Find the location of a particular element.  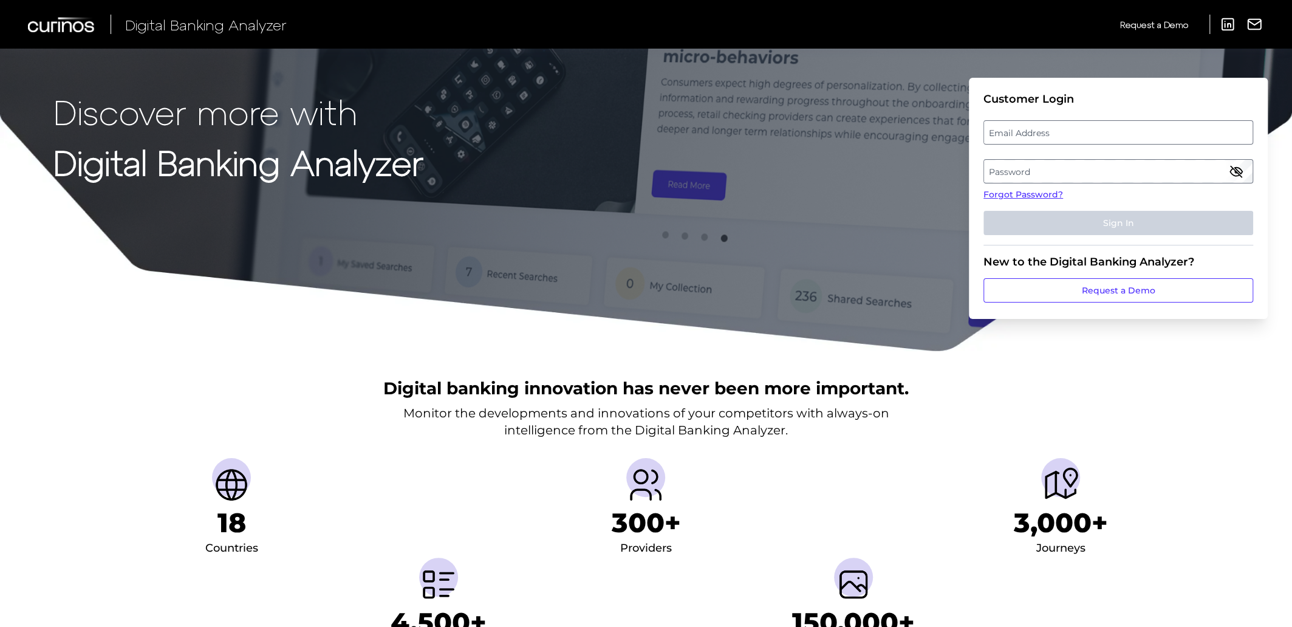

strong: Digital Banking Analyzer is located at coordinates (238, 162).